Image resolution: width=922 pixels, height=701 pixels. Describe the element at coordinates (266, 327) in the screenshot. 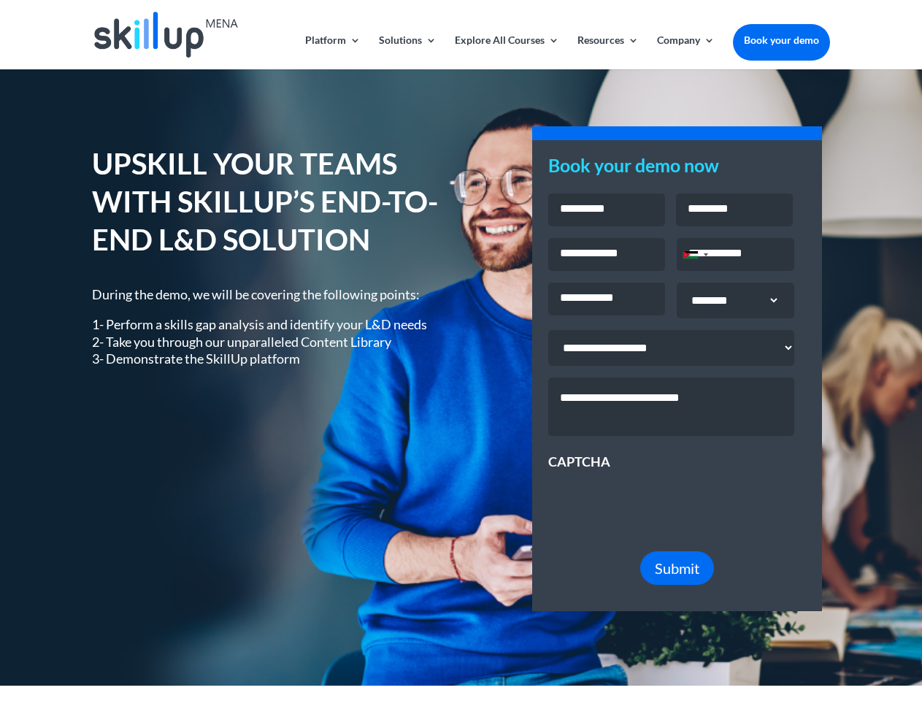

I see `div: During the demo, we will be covering the following points:` at that location.